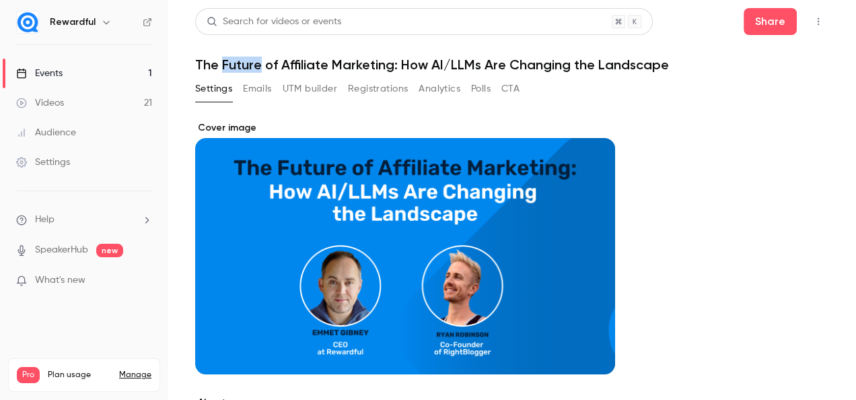 The width and height of the screenshot is (856, 400). Describe the element at coordinates (405, 128) in the screenshot. I see `label: Cover image` at that location.